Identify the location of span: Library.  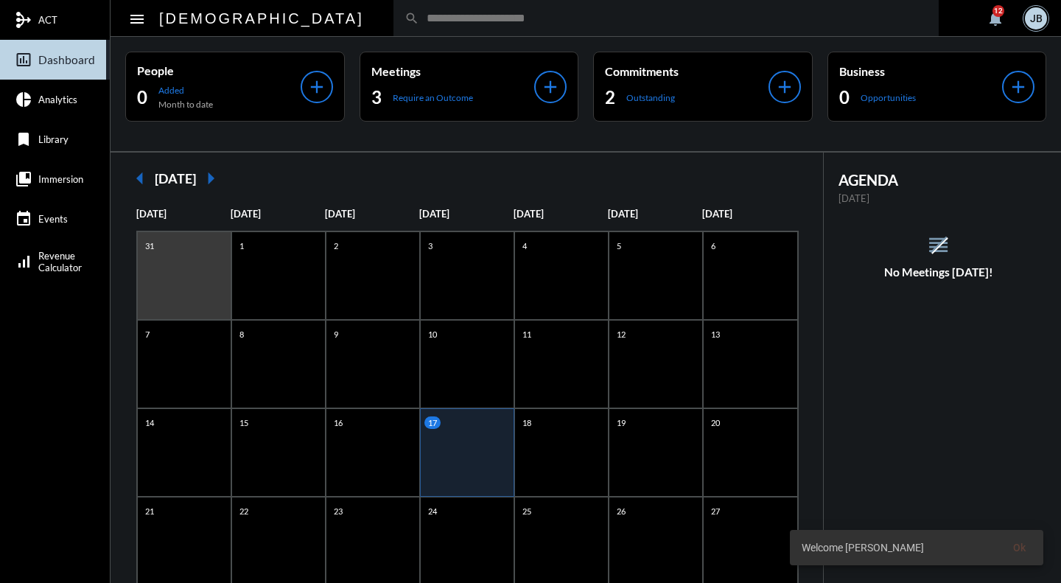
(53, 139).